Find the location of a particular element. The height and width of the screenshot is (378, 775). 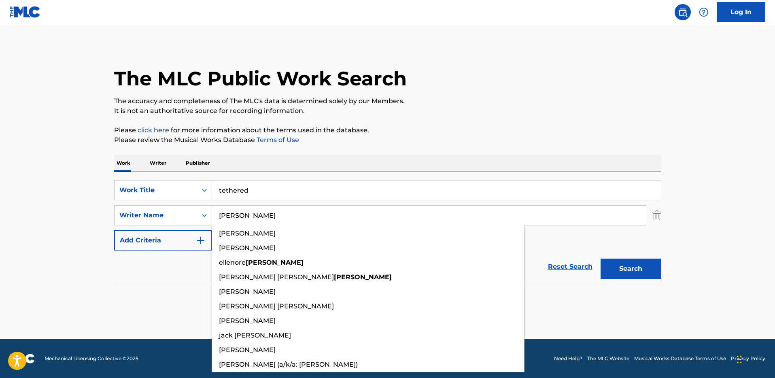

div: Writer Name is located at coordinates (156, 215).